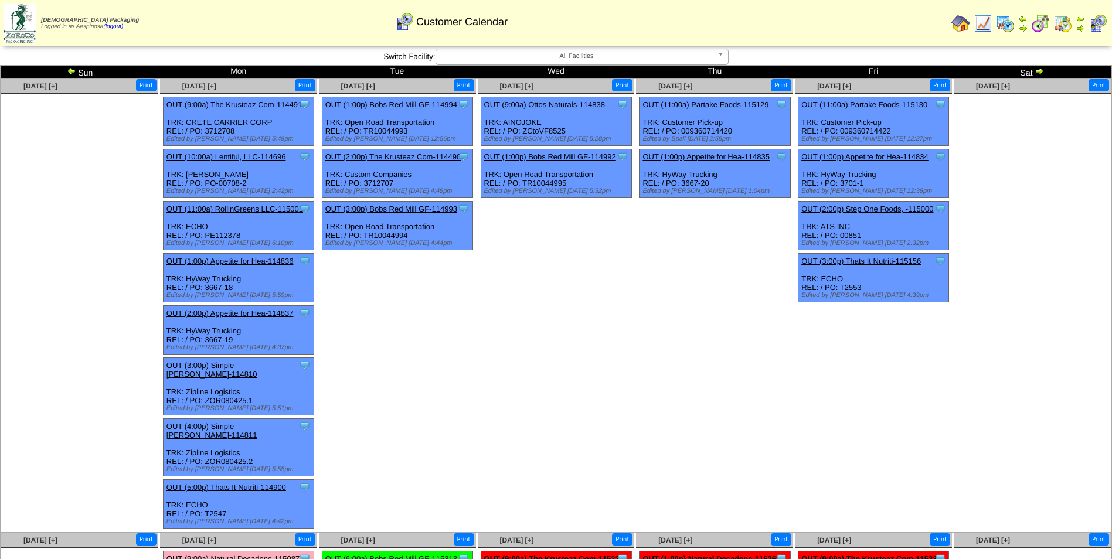  What do you see at coordinates (113, 26) in the screenshot?
I see `a: (logout)` at bounding box center [113, 26].